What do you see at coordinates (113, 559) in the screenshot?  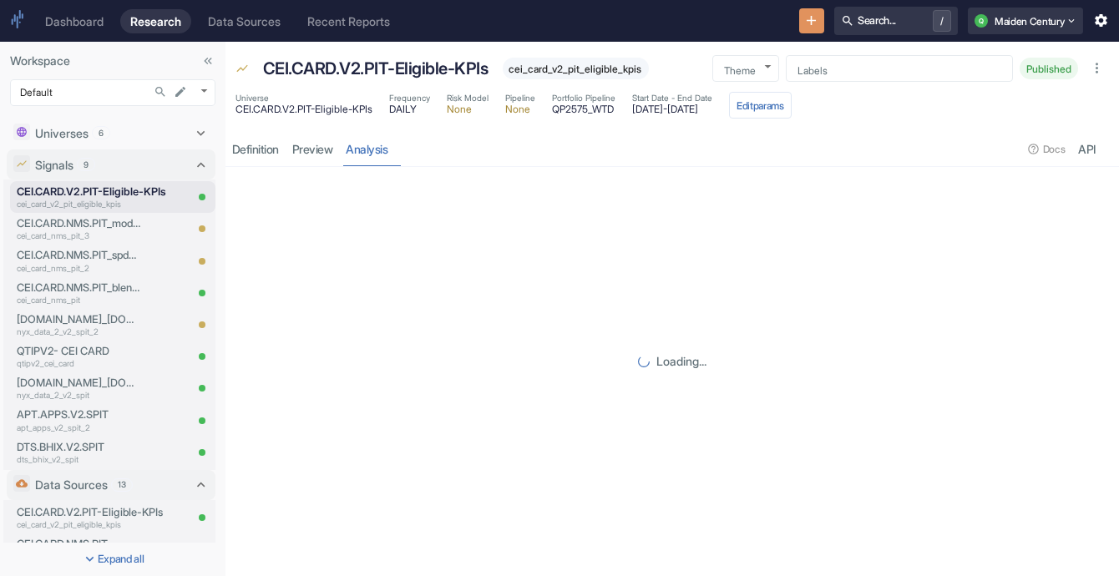 I see `button: Expand all` at bounding box center [113, 559].